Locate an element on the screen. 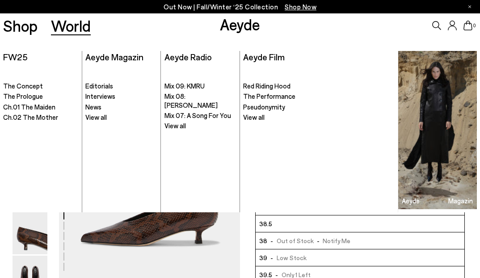  span: Mix 09: KMRU is located at coordinates (185, 86).